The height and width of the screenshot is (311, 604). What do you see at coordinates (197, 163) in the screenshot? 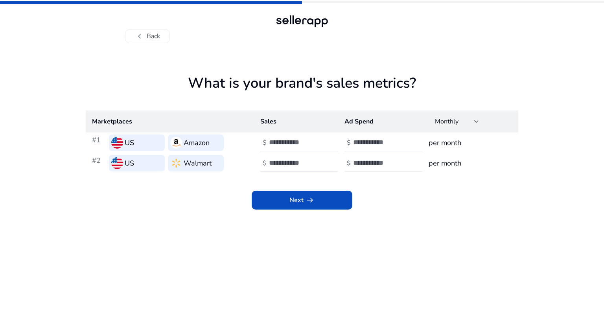
I see `h3: Walmart` at bounding box center [197, 163].